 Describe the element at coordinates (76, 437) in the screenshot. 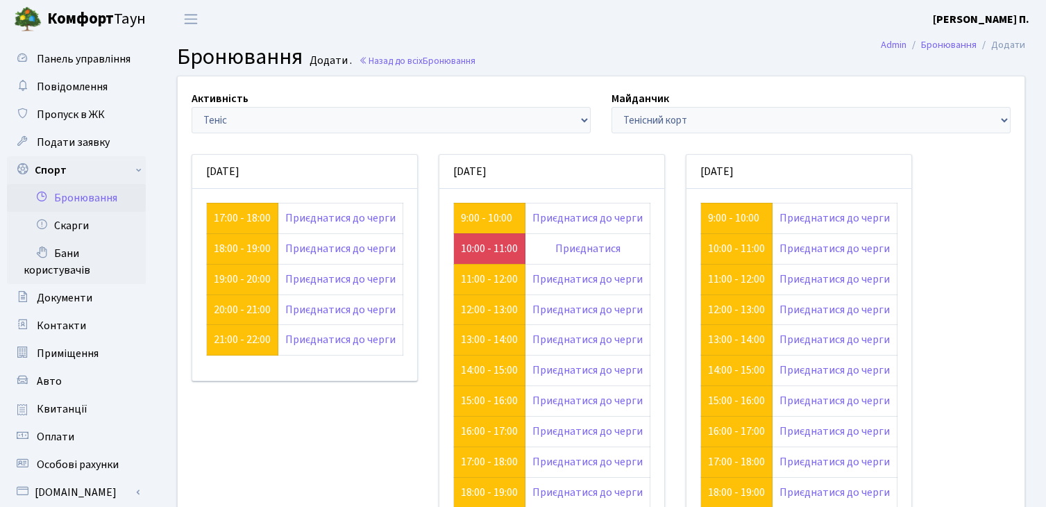

I see `a: Оплати` at that location.